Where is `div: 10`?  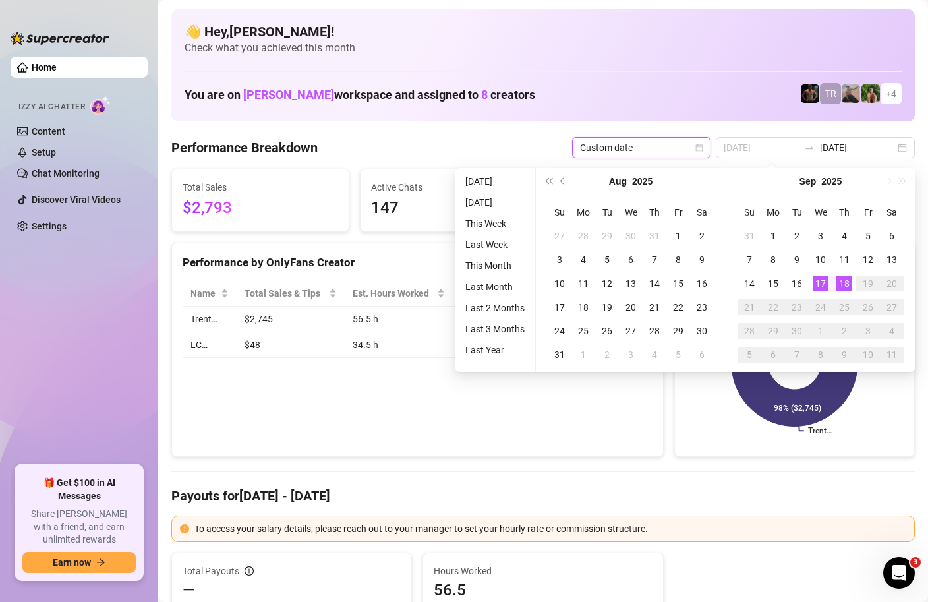 div: 10 is located at coordinates (821, 260).